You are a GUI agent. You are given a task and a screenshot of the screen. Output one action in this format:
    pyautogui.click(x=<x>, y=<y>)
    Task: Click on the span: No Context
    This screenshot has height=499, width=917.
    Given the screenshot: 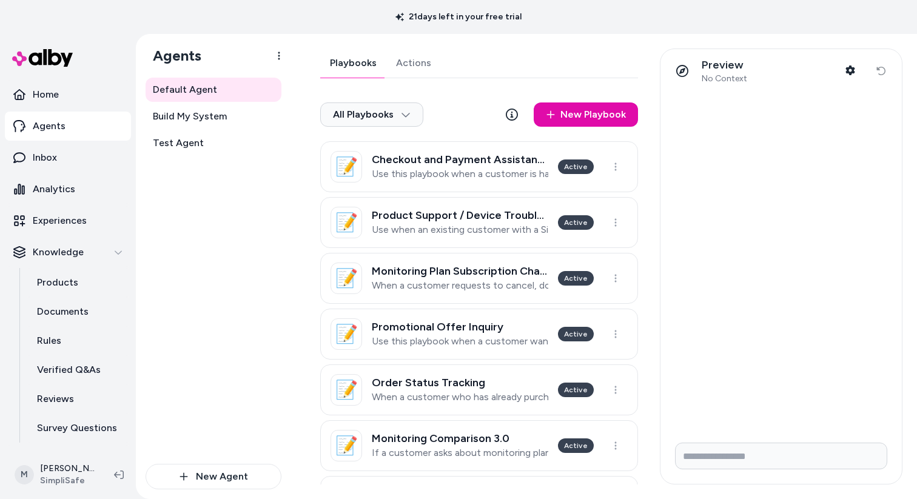 What is the action you would take?
    pyautogui.click(x=724, y=79)
    